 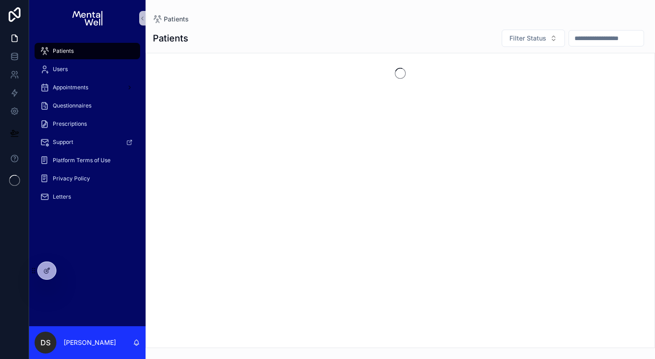 What do you see at coordinates (87, 197) in the screenshot?
I see `a: Letters` at bounding box center [87, 197].